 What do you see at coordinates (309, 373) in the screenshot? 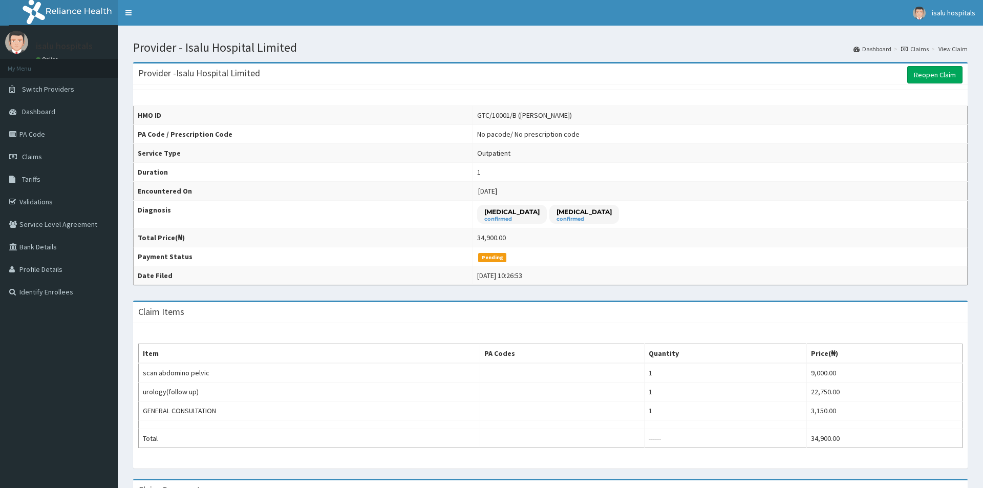
I see `td: scan abdomino pelvic` at bounding box center [309, 373].